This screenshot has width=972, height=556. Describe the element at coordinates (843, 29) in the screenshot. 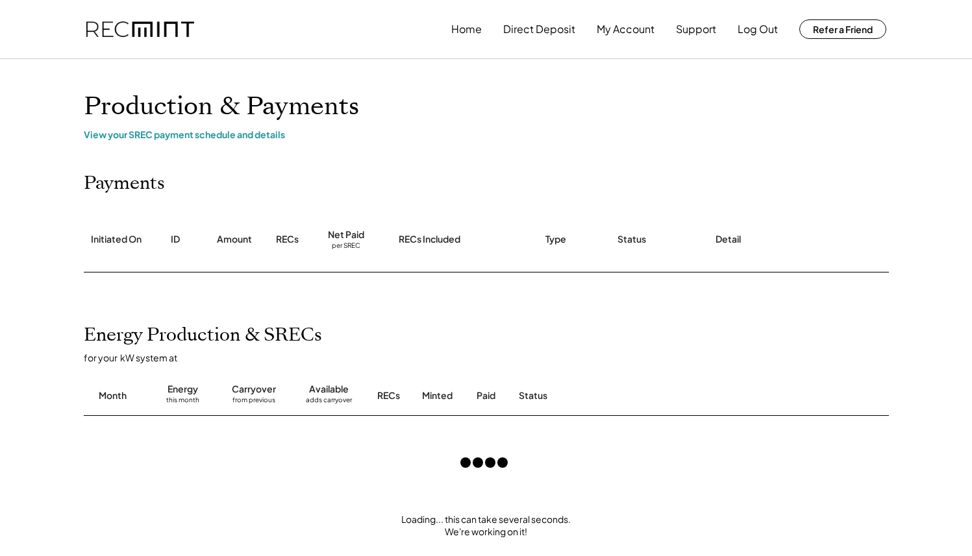

I see `button: Refer a Friend` at that location.